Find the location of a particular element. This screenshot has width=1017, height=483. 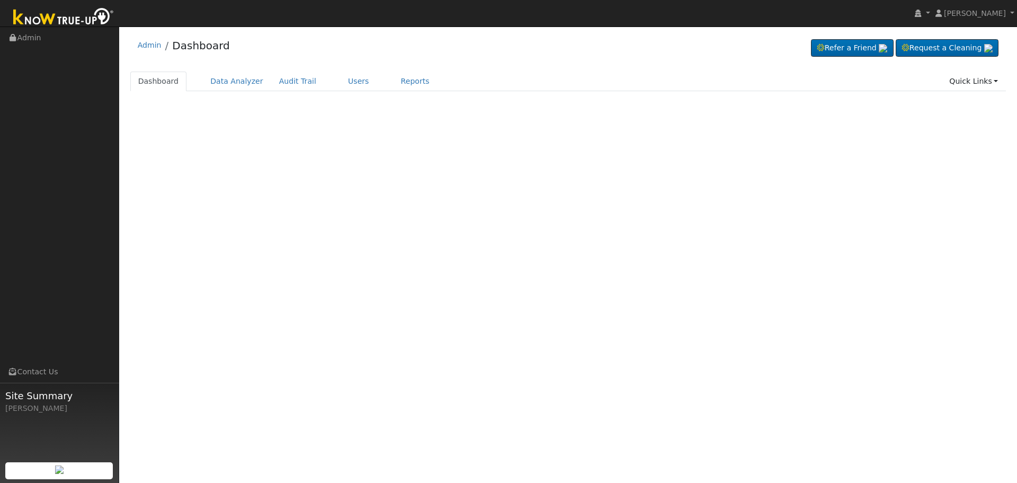

img: Know True-Up is located at coordinates (64, 17).